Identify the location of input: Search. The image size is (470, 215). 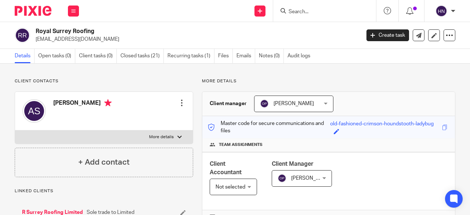
(321, 12).